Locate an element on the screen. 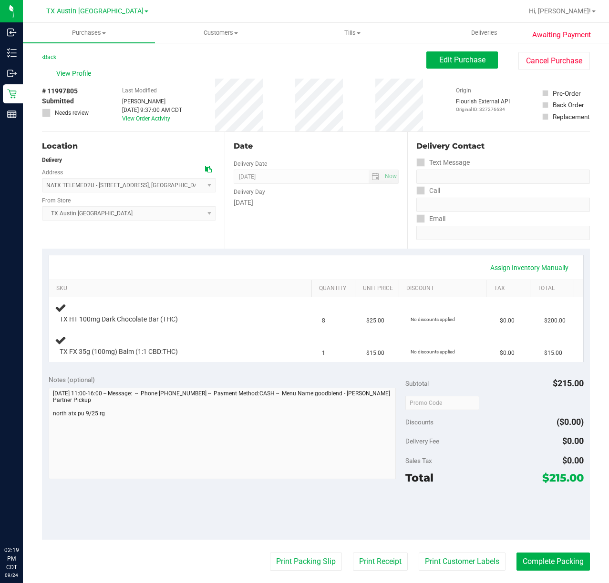 This screenshot has width=609, height=583. label: Delivery Date is located at coordinates (250, 164).